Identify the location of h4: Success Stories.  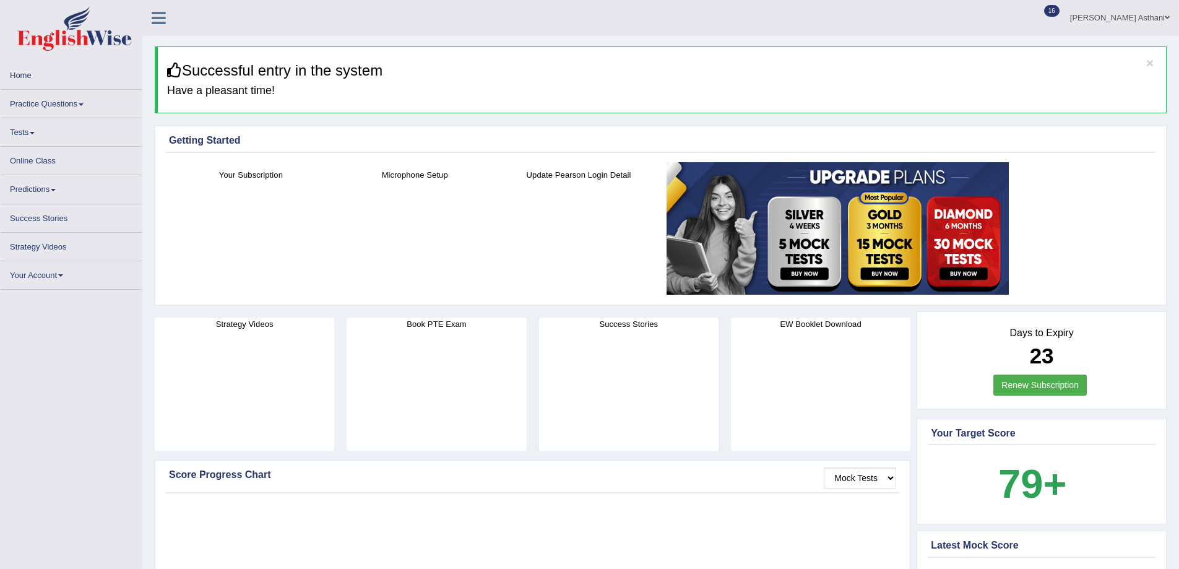
(629, 324).